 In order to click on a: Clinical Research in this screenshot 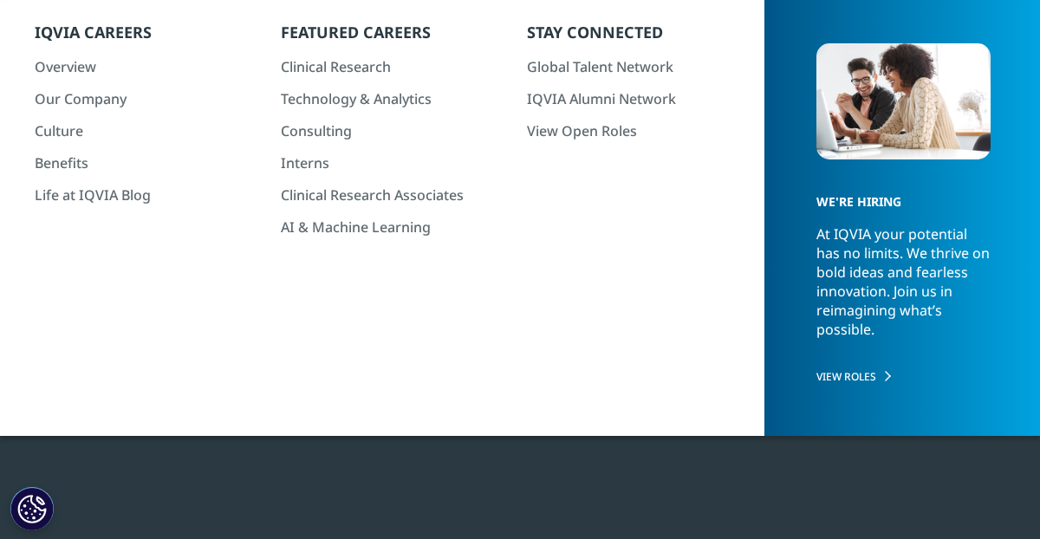, I will do `click(395, 67)`.